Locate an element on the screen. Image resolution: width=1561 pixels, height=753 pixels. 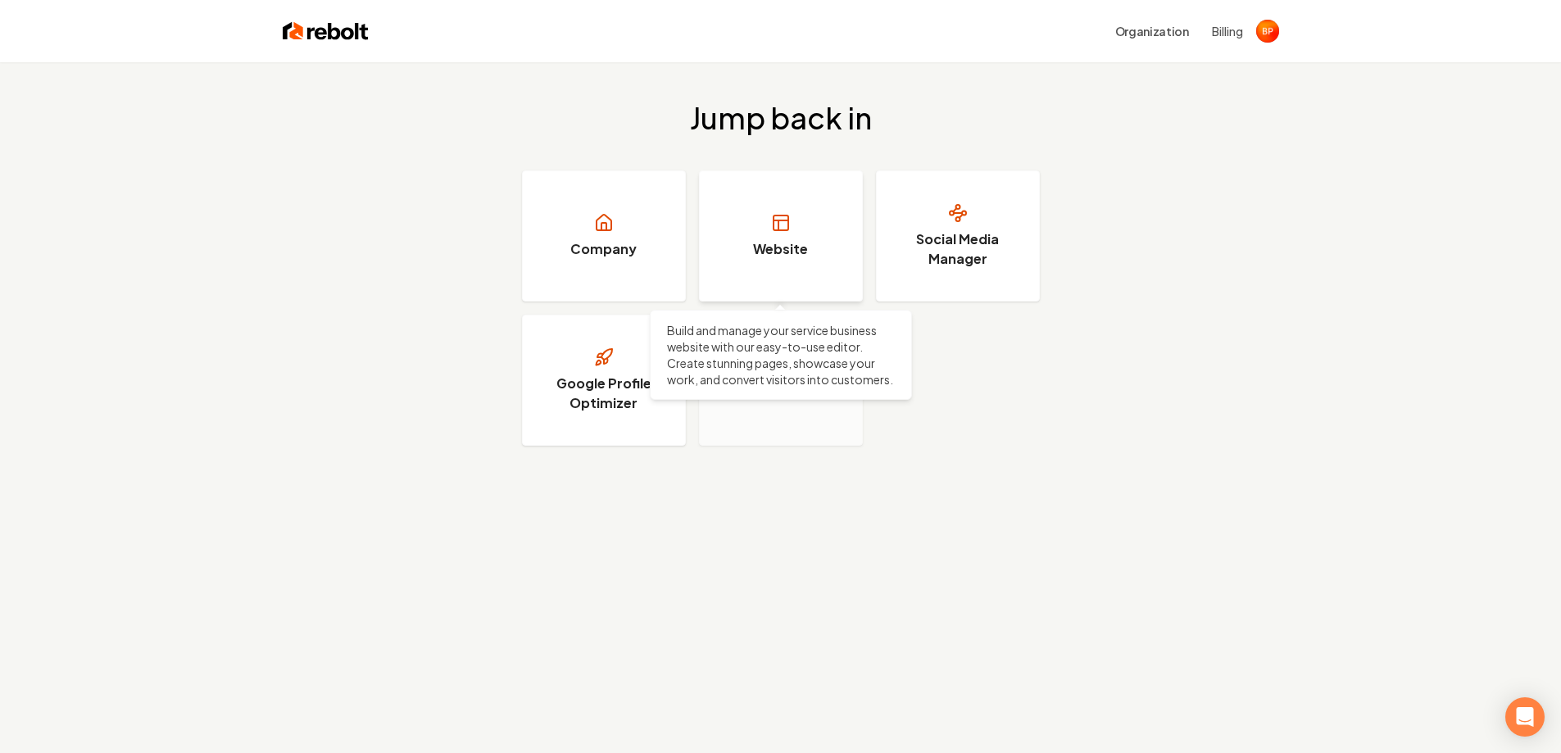
h3: Social Media Manager is located at coordinates (958, 249).